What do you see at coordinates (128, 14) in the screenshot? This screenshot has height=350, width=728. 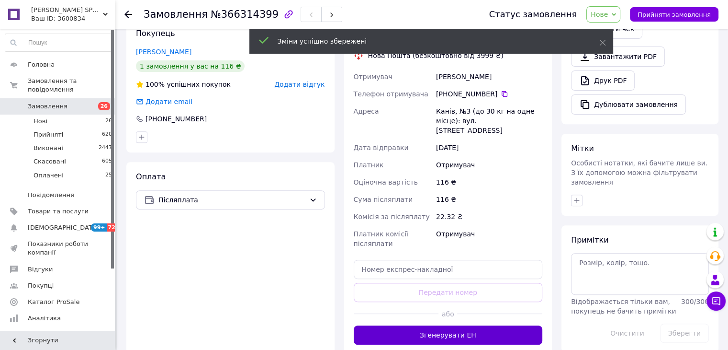 I see `div: Повернутися назад` at bounding box center [128, 14].